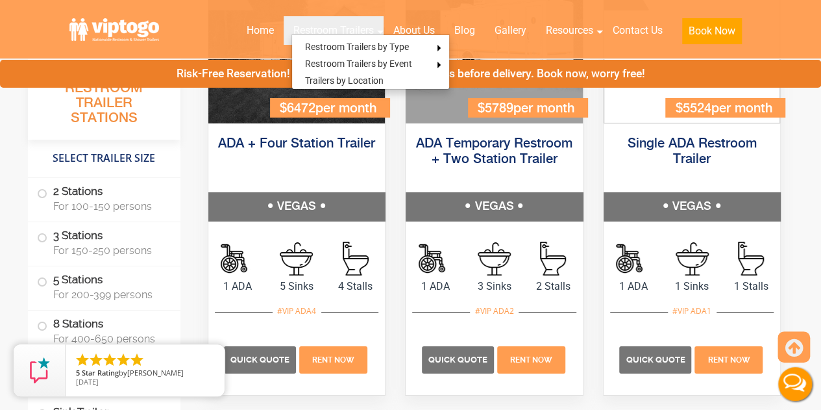 Image resolution: width=821 pixels, height=410 pixels. I want to click on a: About Us, so click(414, 31).